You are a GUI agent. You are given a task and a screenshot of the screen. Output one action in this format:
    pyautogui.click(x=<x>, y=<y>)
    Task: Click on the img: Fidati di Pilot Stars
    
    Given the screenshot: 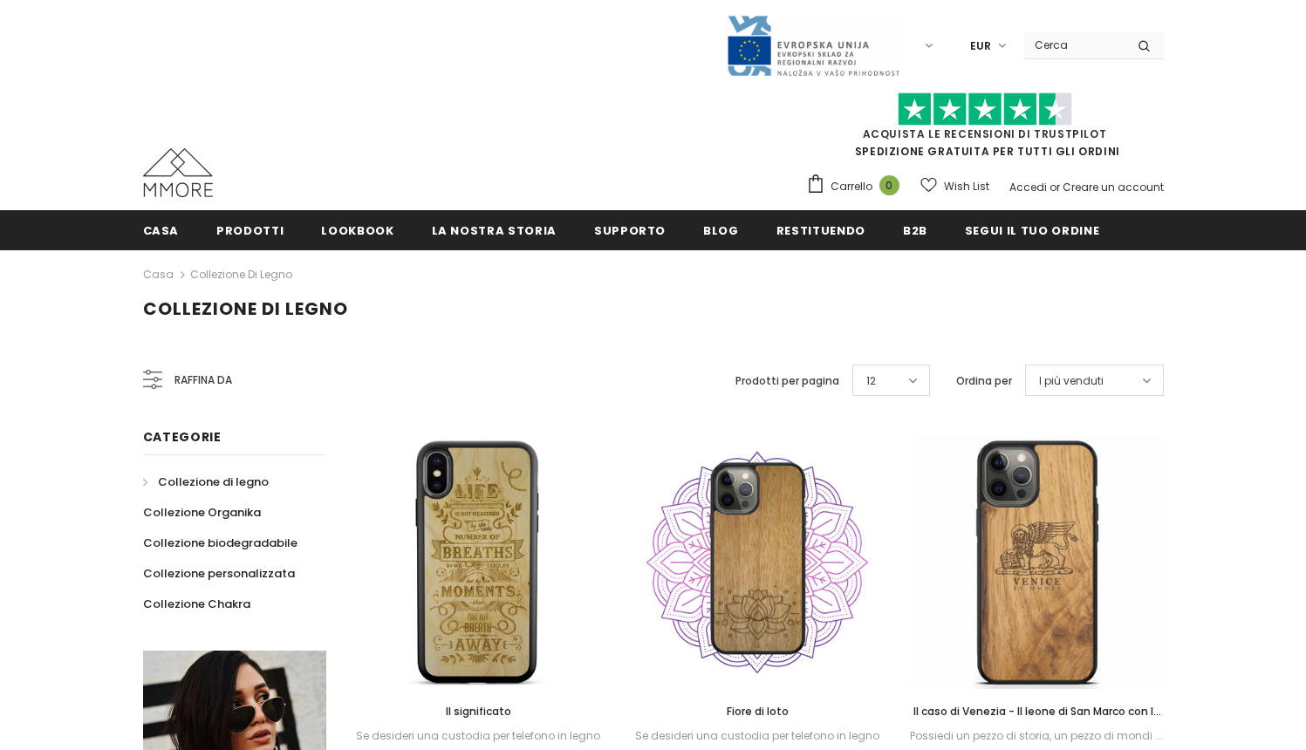 What is the action you would take?
    pyautogui.click(x=985, y=109)
    